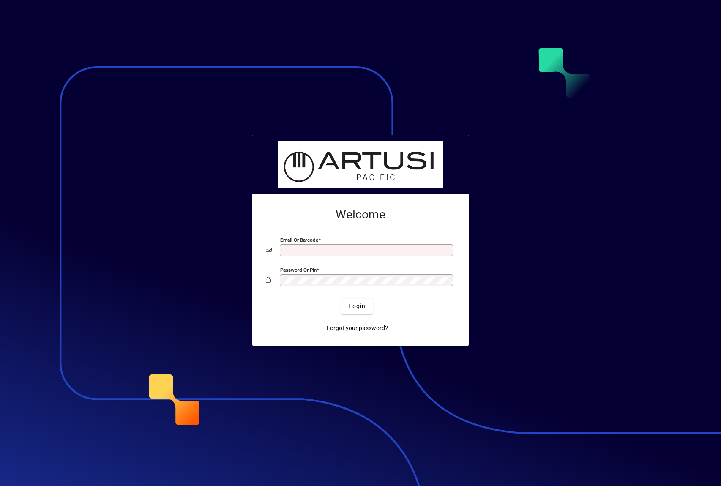 Image resolution: width=721 pixels, height=486 pixels. I want to click on h2: Welcome, so click(360, 215).